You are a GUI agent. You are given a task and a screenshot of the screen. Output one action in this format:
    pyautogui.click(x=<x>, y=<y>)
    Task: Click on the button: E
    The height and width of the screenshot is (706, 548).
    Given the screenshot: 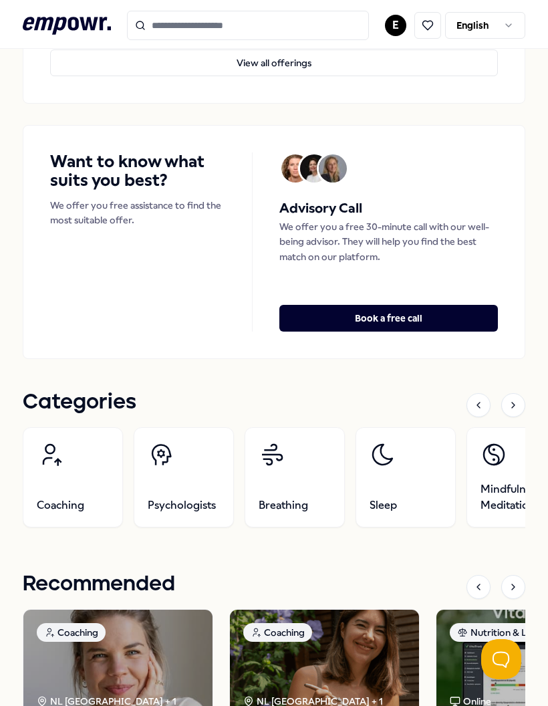 What is the action you would take?
    pyautogui.click(x=396, y=25)
    